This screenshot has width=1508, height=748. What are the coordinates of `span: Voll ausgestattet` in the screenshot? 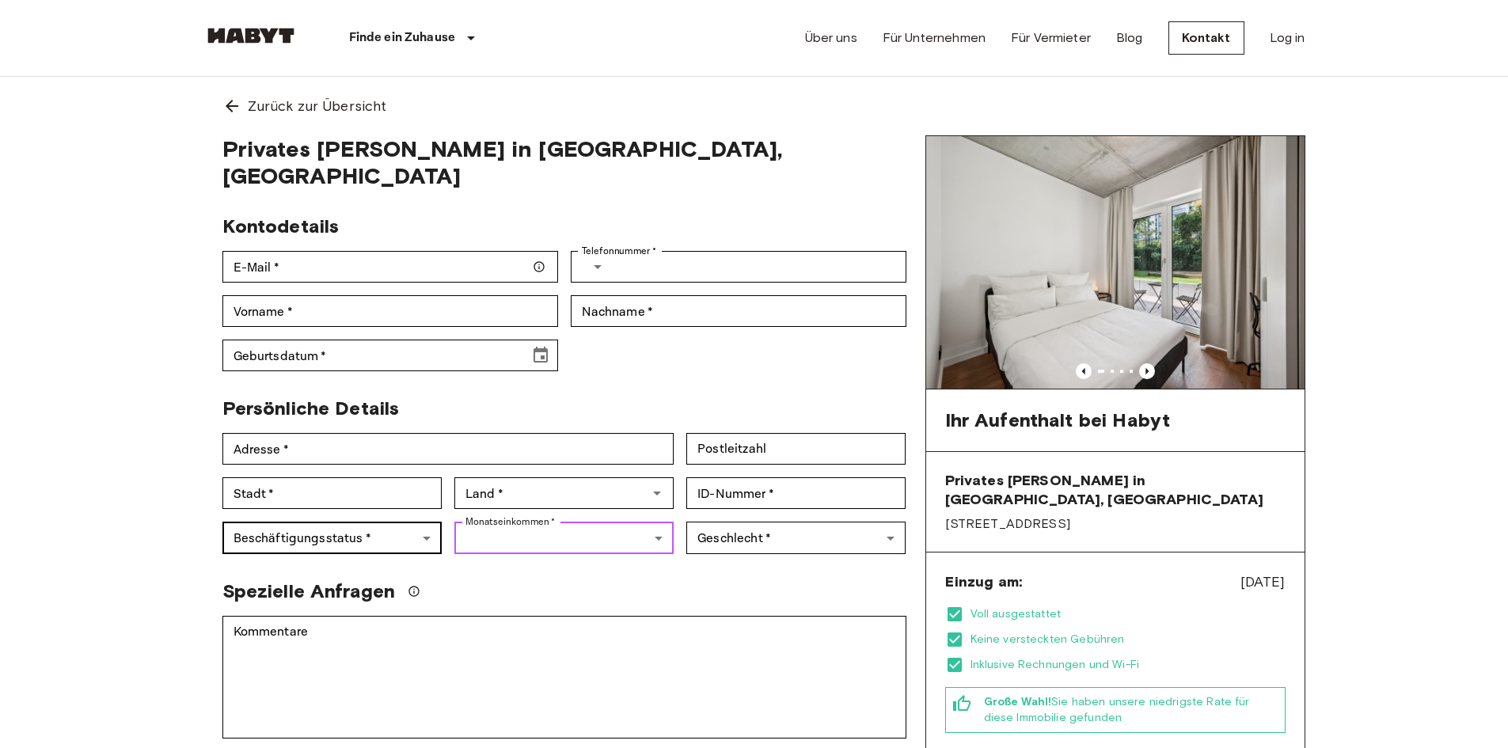 It's located at (1128, 614).